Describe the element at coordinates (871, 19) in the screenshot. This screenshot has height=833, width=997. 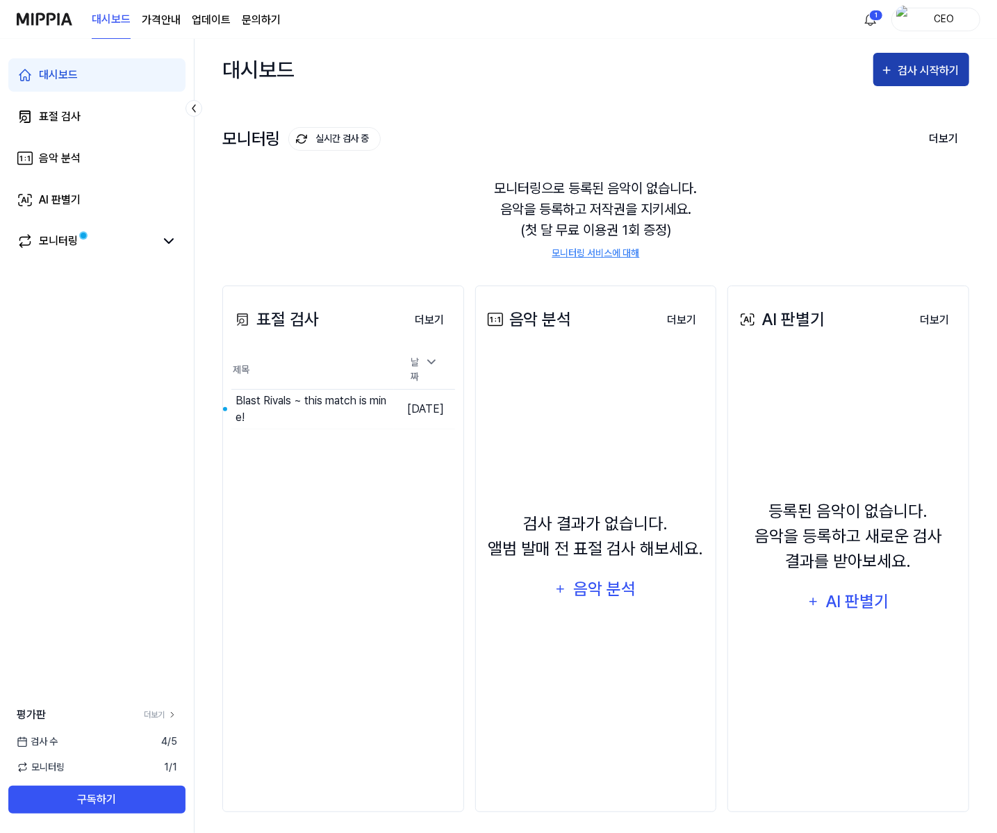
I see `button: 알림1` at that location.